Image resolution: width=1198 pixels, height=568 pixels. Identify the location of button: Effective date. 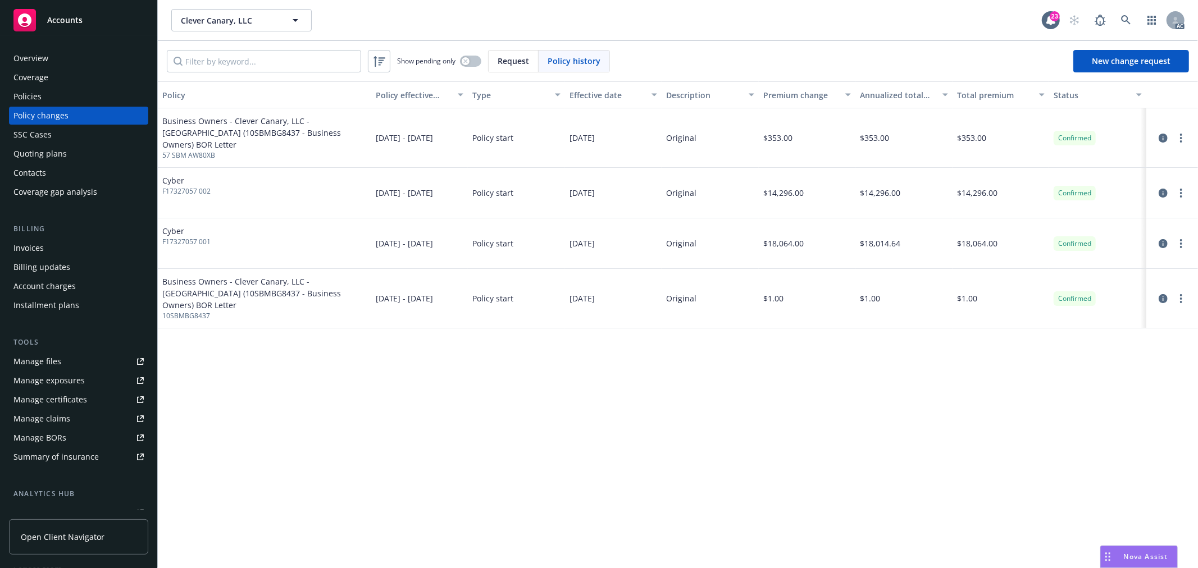
(613, 95).